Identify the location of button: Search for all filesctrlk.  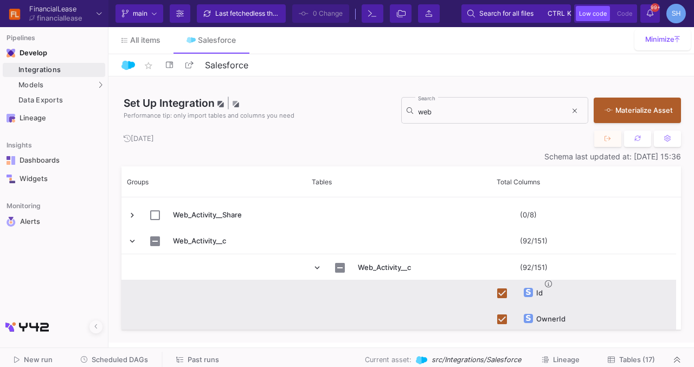
(516, 14).